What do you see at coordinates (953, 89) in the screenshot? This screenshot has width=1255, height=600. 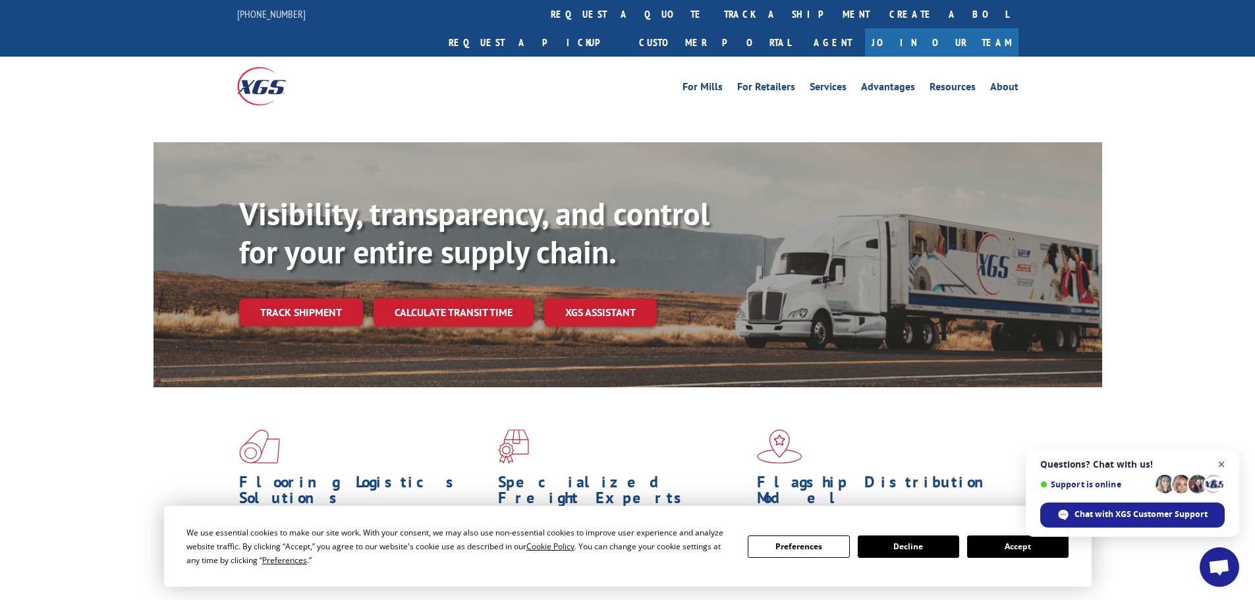 I see `a: Resources` at bounding box center [953, 89].